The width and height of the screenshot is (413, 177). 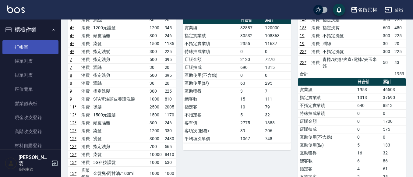 What do you see at coordinates (394, 90) in the screenshot?
I see `td: 46503` at bounding box center [394, 90].